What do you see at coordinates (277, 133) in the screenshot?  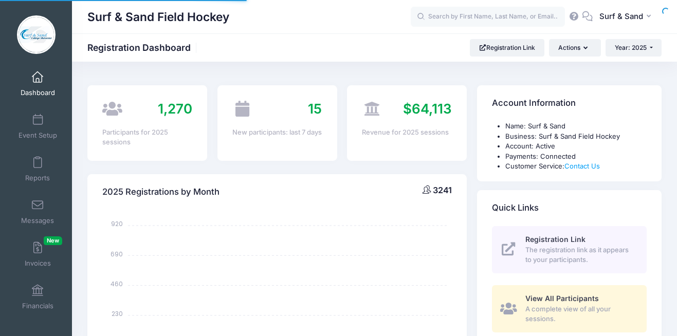 I see `div: New participants: last 7 days` at bounding box center [277, 133].